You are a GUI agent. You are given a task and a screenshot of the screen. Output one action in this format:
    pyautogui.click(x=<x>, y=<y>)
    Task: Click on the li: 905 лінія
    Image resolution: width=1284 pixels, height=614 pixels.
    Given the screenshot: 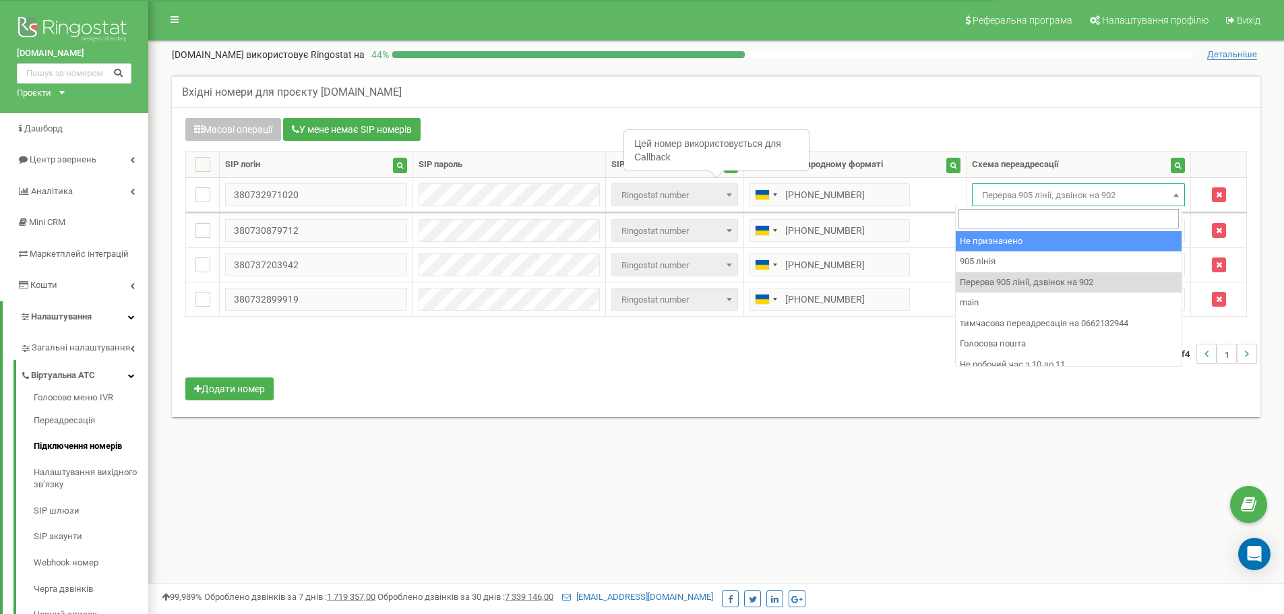 What is the action you would take?
    pyautogui.click(x=1068, y=261)
    